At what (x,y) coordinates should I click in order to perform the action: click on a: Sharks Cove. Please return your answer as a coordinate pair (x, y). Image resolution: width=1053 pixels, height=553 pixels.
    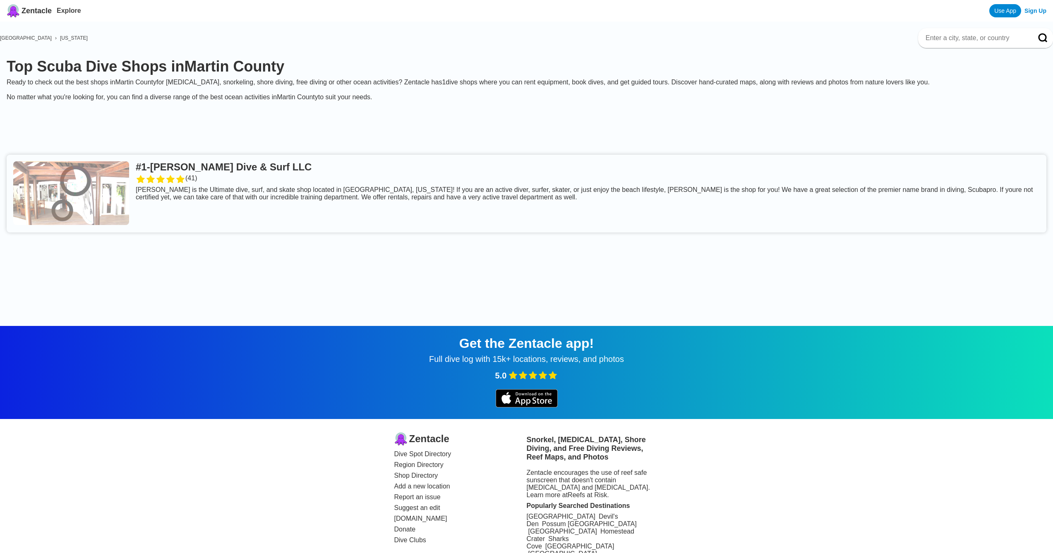
    Looking at the image, I should click on (548, 543).